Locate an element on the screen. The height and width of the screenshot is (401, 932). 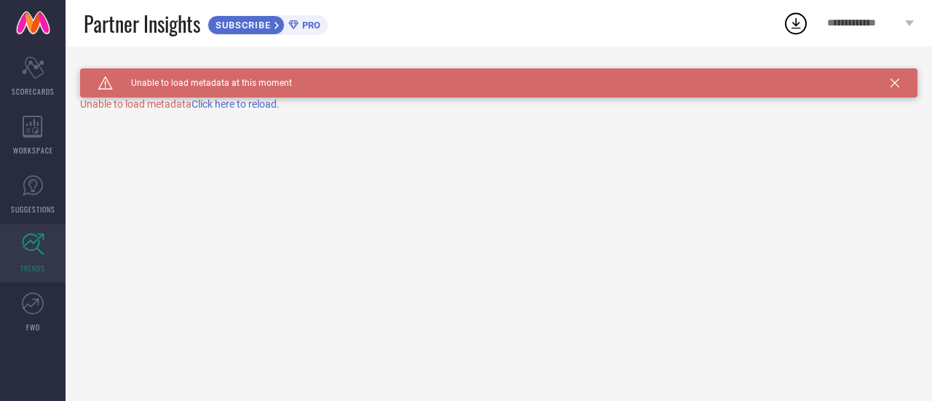
span: Unable to load metadata at this moment is located at coordinates (203, 83).